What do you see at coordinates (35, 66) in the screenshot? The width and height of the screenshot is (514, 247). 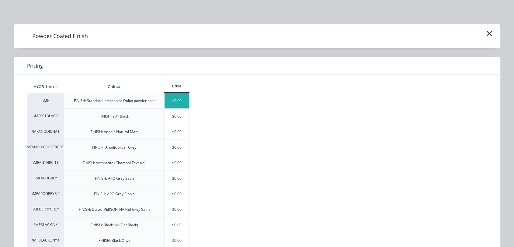 I see `span: Pricing` at bounding box center [35, 66].